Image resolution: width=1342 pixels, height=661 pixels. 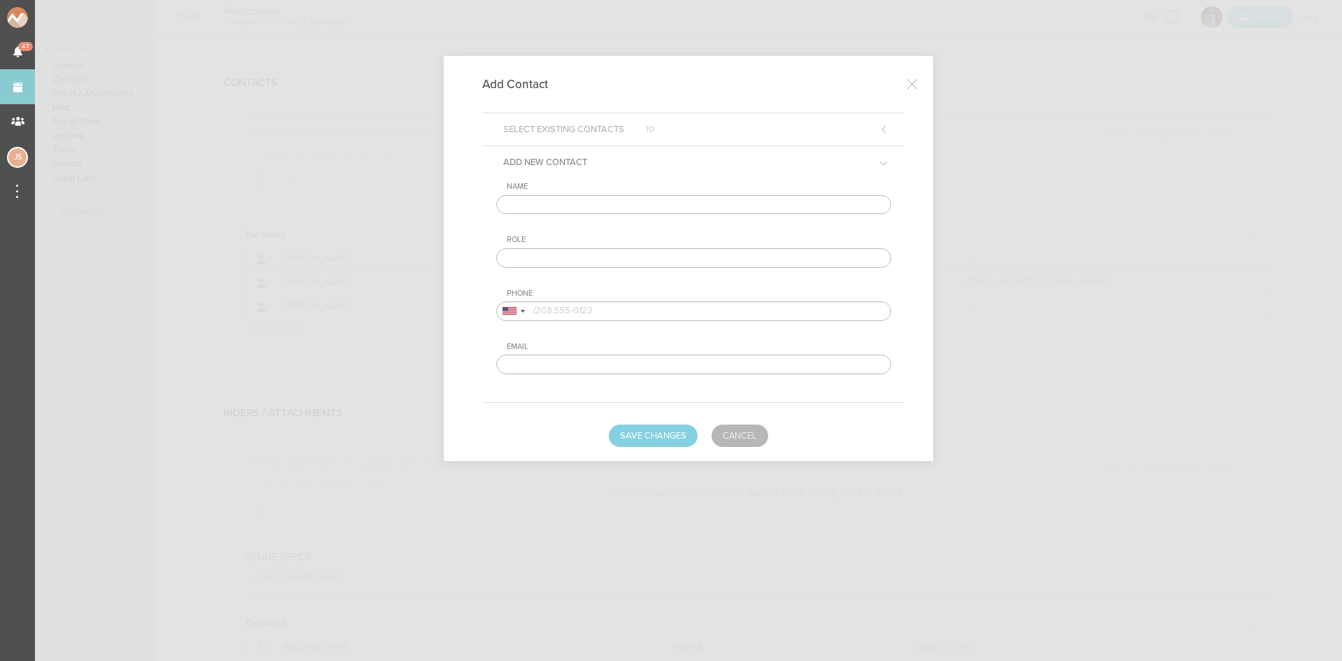 I want to click on input: (201) 555-0123, so click(x=693, y=311).